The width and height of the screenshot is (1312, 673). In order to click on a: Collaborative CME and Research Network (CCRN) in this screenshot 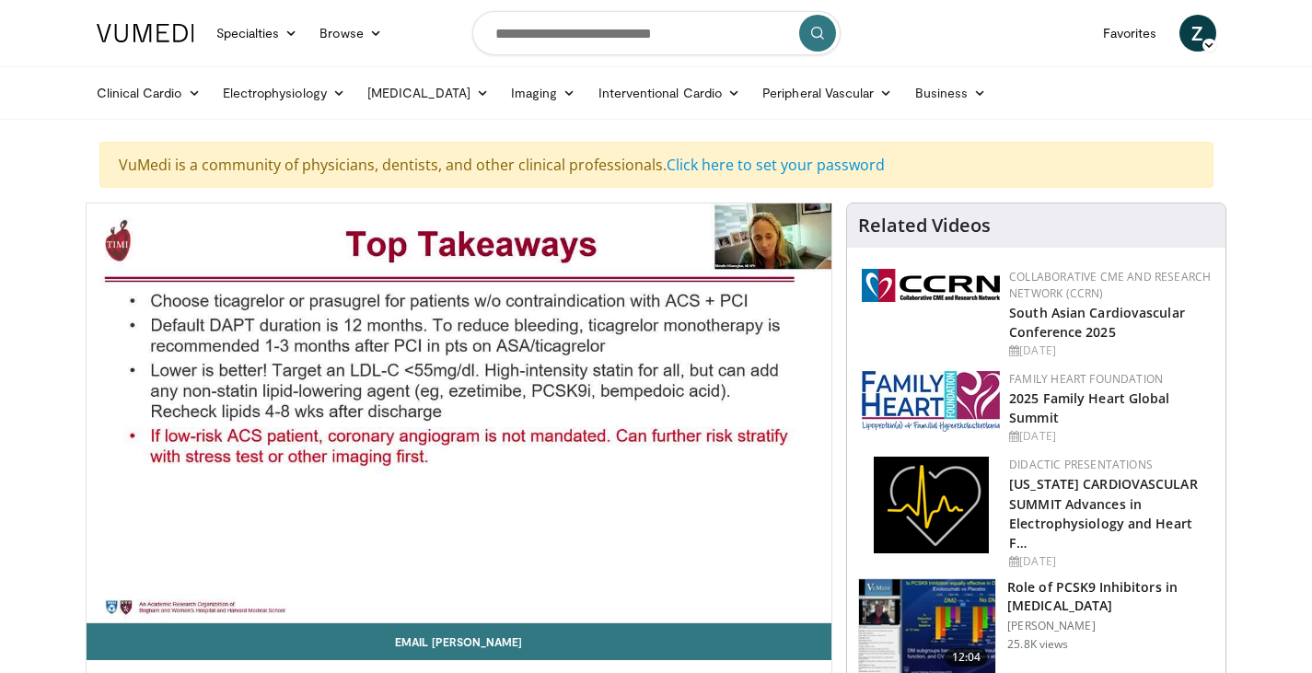, I will do `click(1110, 285)`.